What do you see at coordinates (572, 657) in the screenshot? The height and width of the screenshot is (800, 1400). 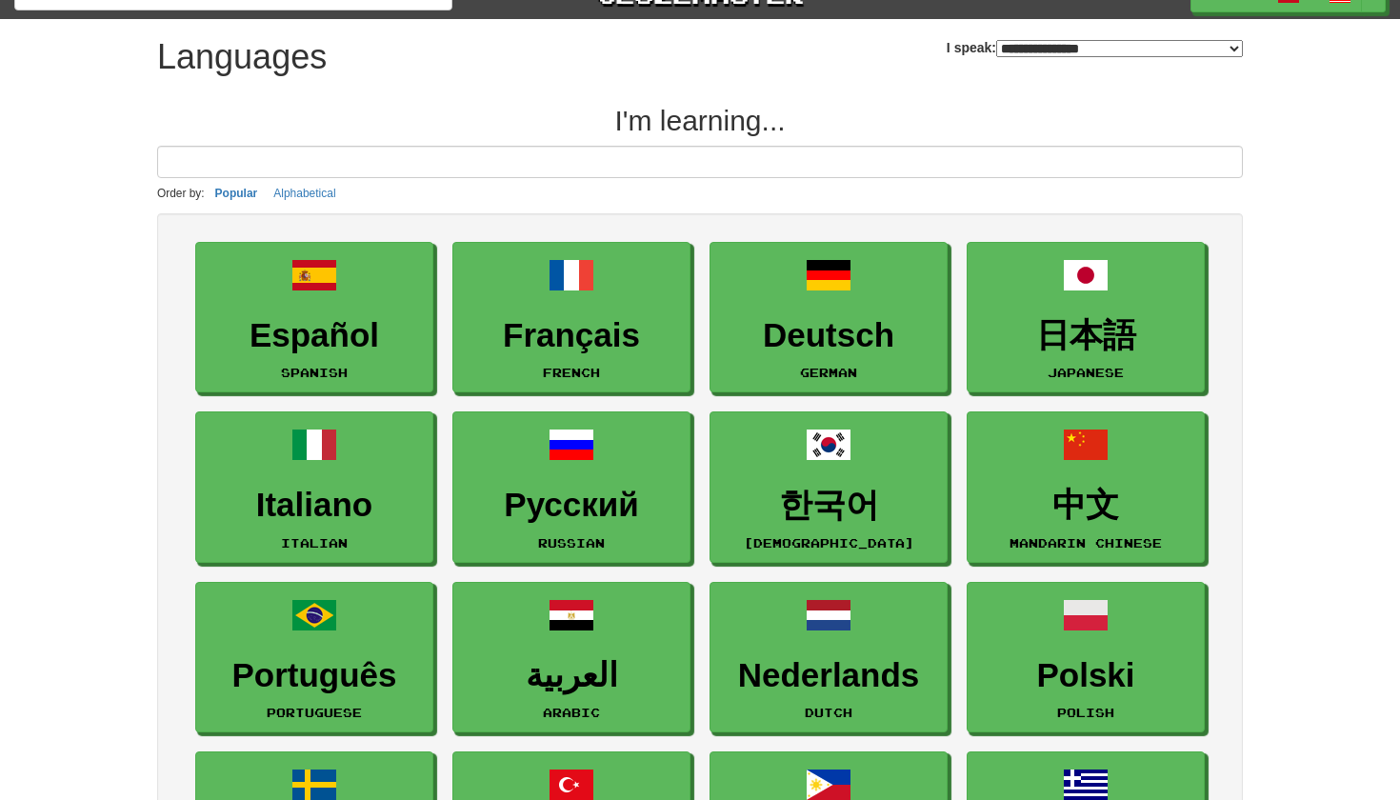 I see `a: العربيةArabic` at bounding box center [572, 657].